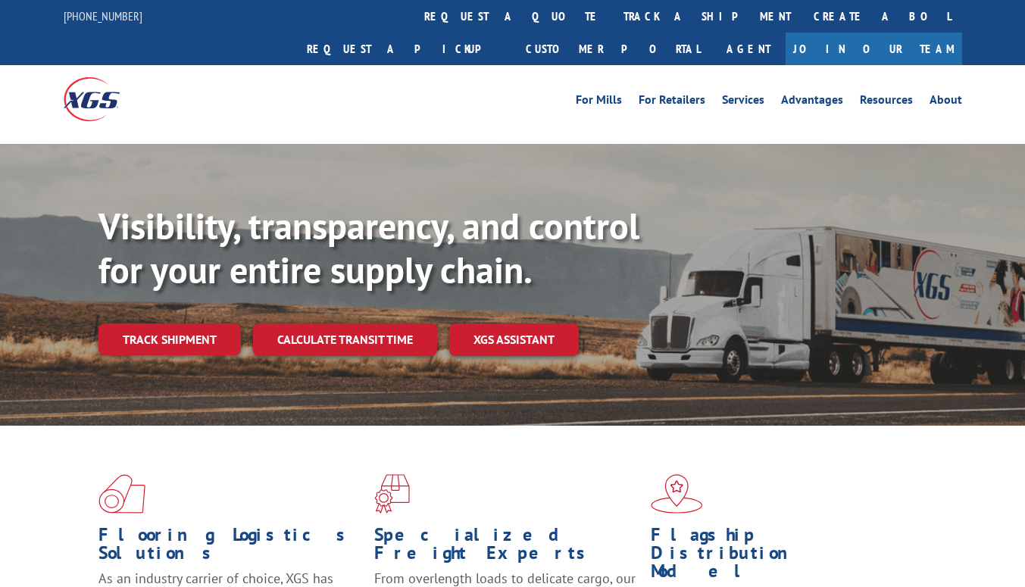 The width and height of the screenshot is (1025, 587). Describe the element at coordinates (122, 494) in the screenshot. I see `img: xgs-icon-total-supply-chain-intelligence-red` at that location.